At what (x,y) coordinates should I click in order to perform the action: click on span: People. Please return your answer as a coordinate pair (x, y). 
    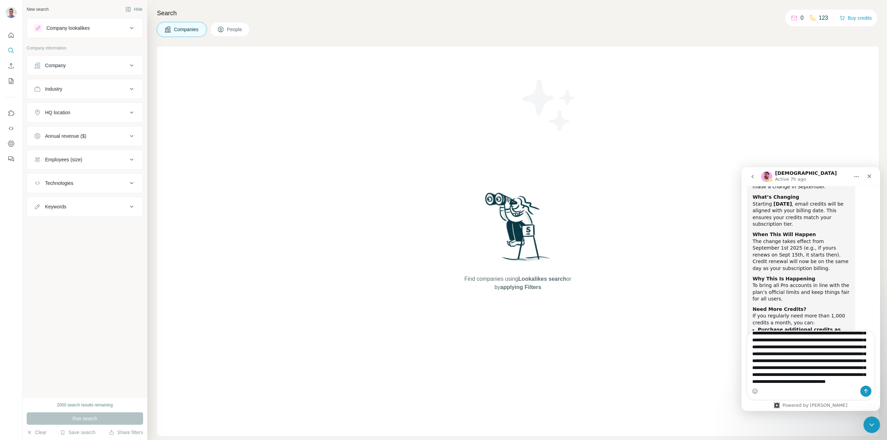
    Looking at the image, I should click on (235, 29).